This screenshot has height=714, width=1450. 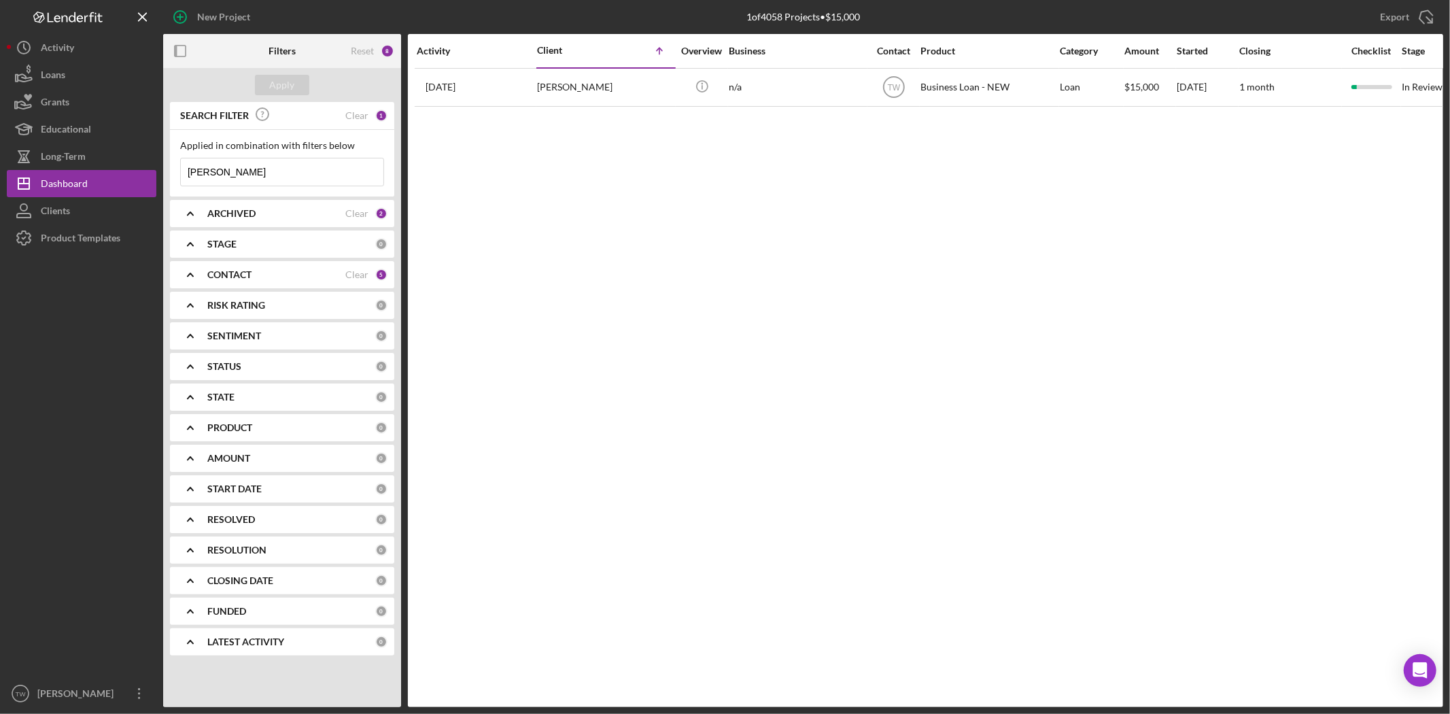 I want to click on div: New Project, so click(x=224, y=17).